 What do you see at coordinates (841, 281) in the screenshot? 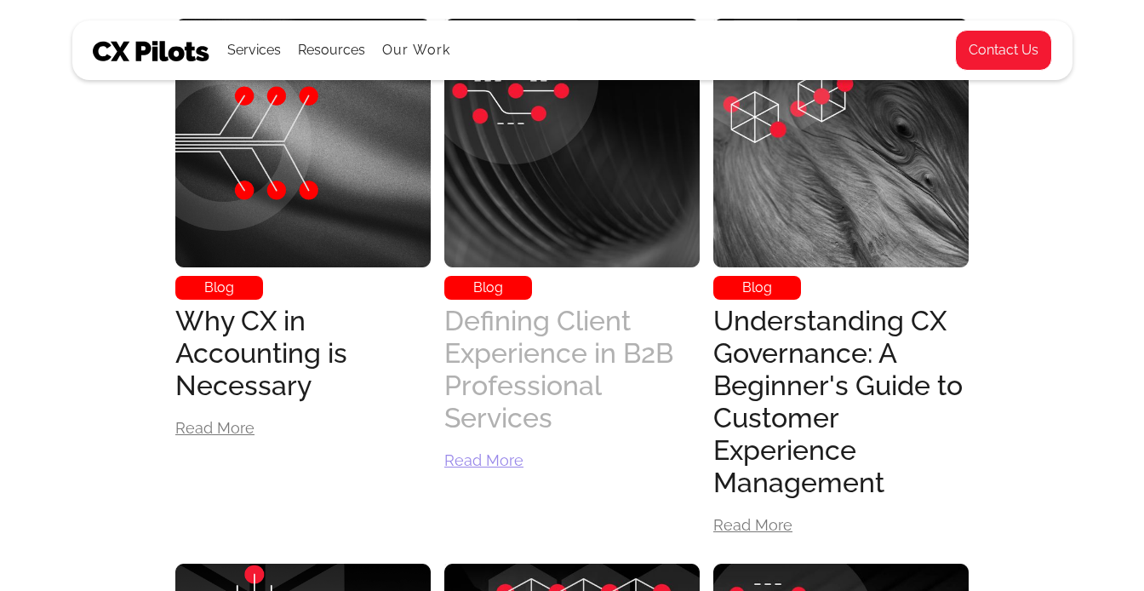
I see `a: BlogUnderstanding CX Governance: A Beginner's Guide to Customer Experience ManagementRead More` at bounding box center [841, 281].